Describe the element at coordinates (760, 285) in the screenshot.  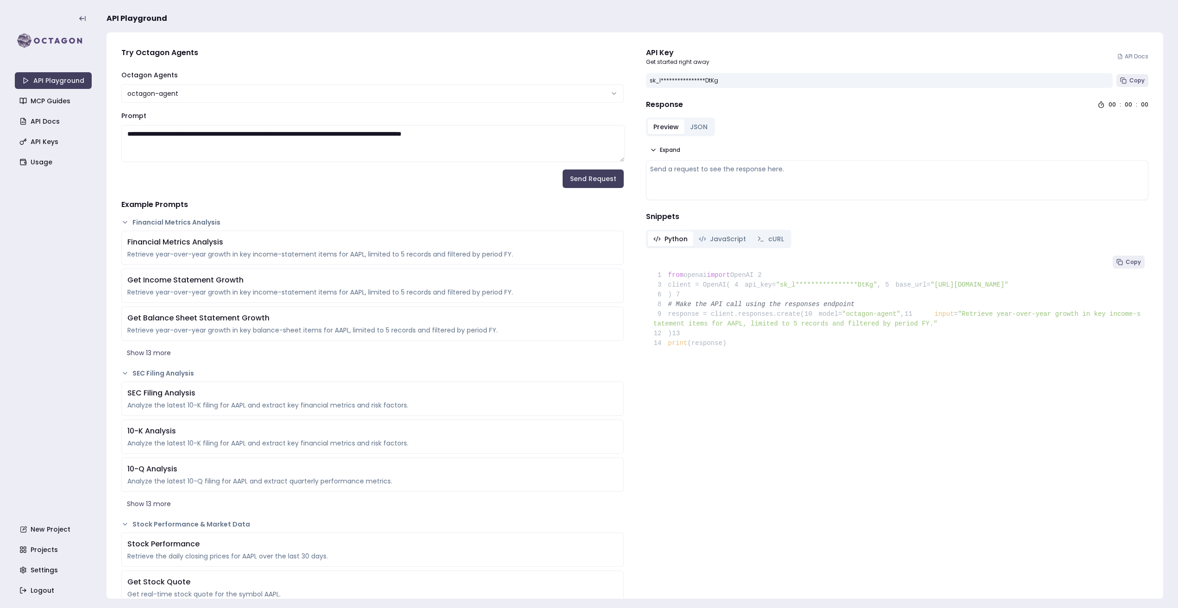
I see `span: api_key=` at that location.